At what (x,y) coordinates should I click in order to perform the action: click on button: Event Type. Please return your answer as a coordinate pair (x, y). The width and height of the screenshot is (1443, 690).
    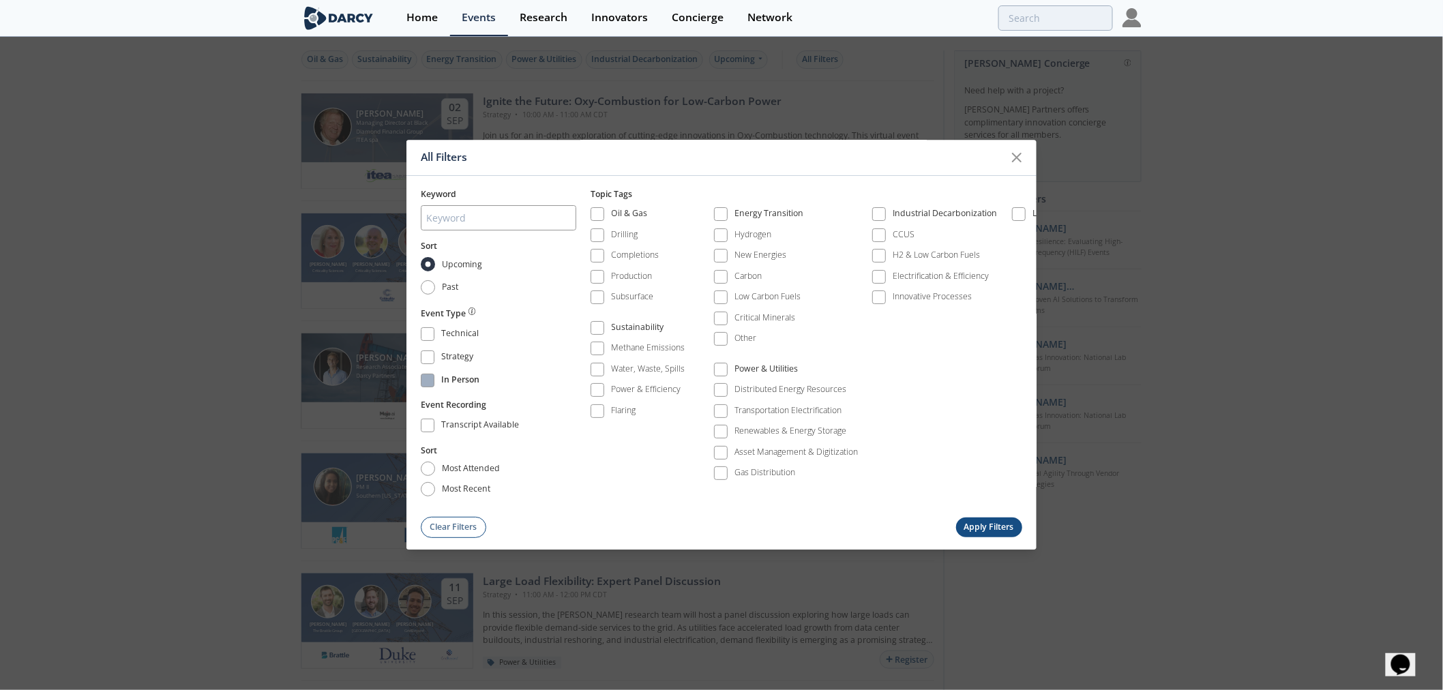
    Looking at the image, I should click on (448, 314).